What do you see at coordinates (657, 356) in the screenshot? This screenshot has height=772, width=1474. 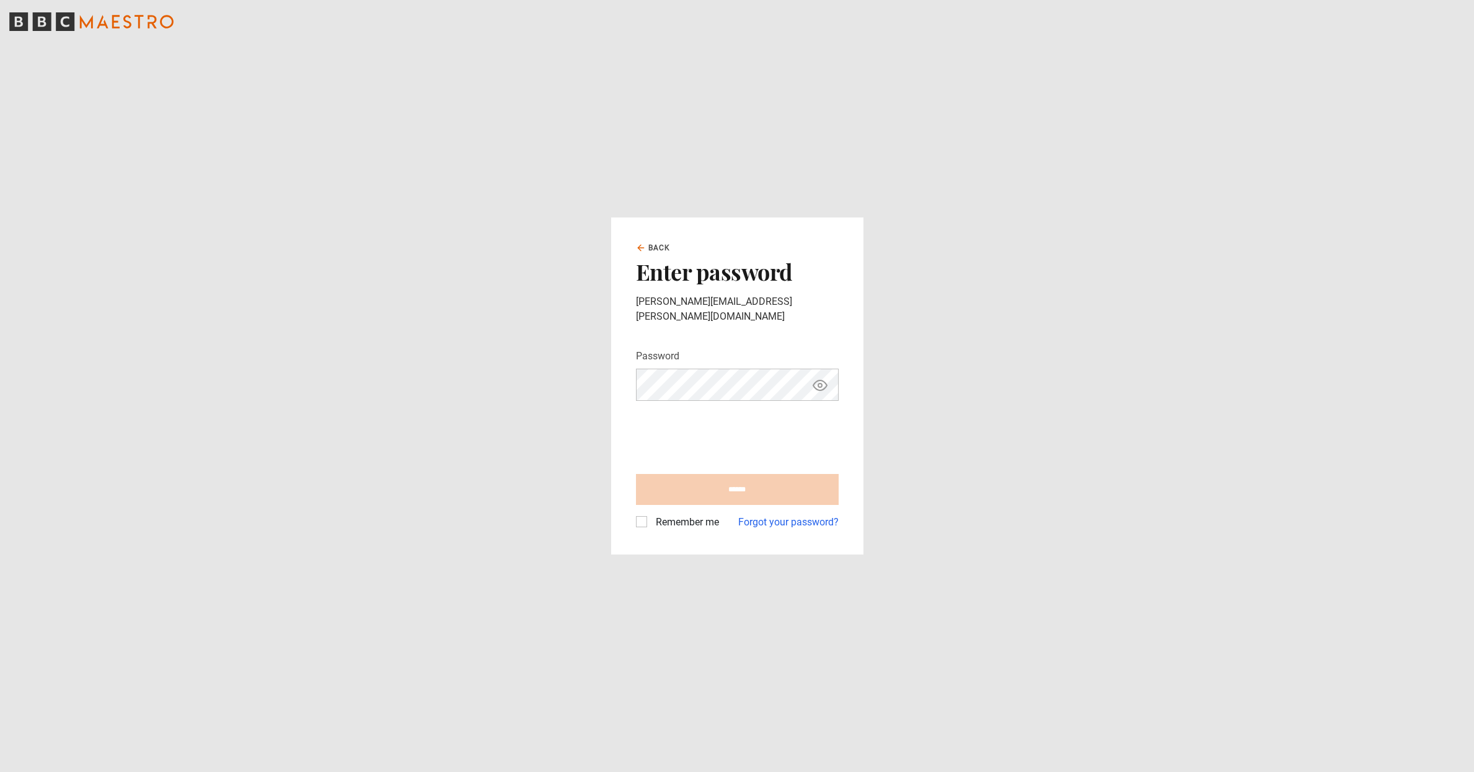 I see `label: Password` at bounding box center [657, 356].